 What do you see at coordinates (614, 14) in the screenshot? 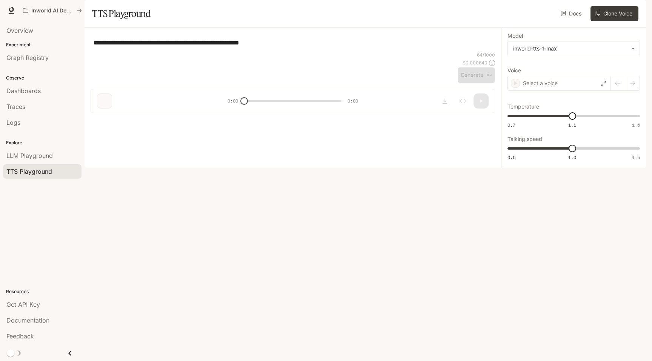
I see `button: Clone Voice` at bounding box center [614, 14].